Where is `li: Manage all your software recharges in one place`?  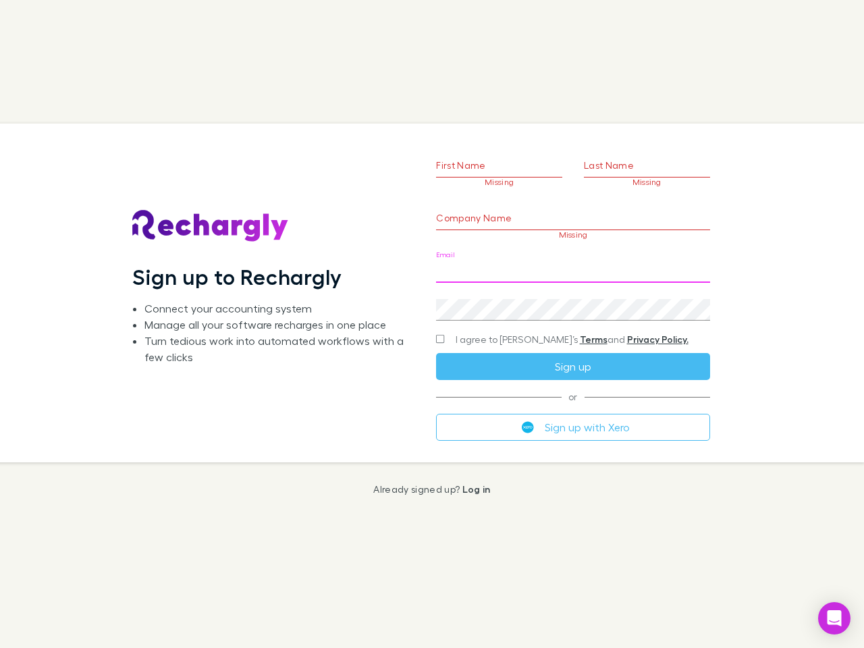
li: Manage all your software recharges in one place is located at coordinates (279, 325).